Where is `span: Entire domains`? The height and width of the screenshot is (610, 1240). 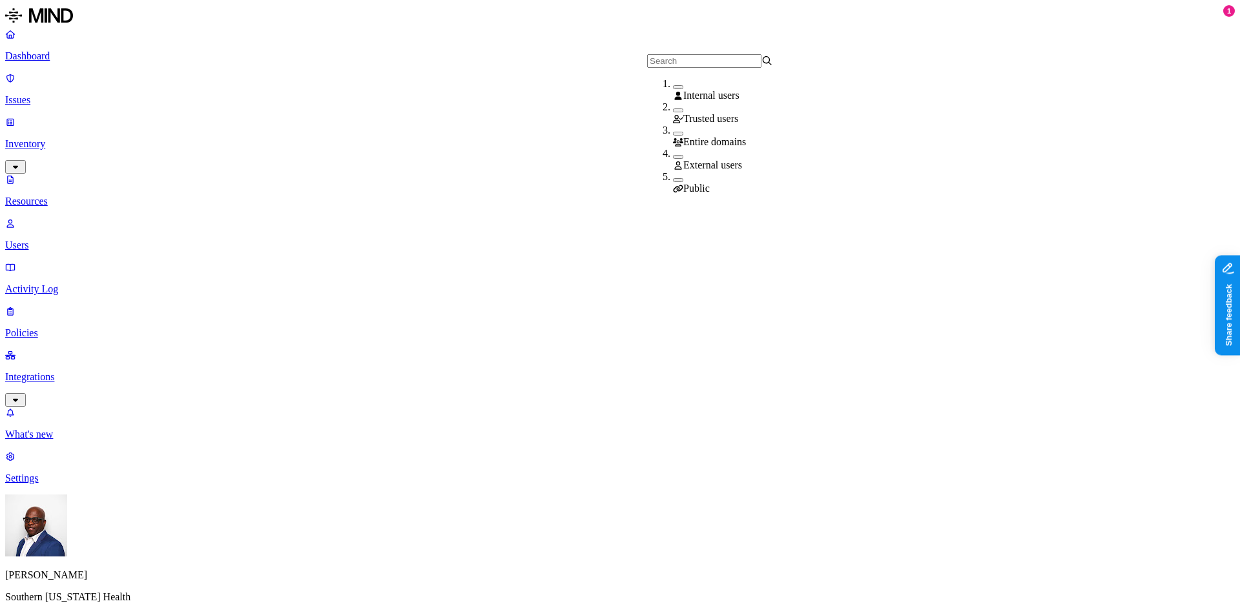
span: Entire domains is located at coordinates (714, 141).